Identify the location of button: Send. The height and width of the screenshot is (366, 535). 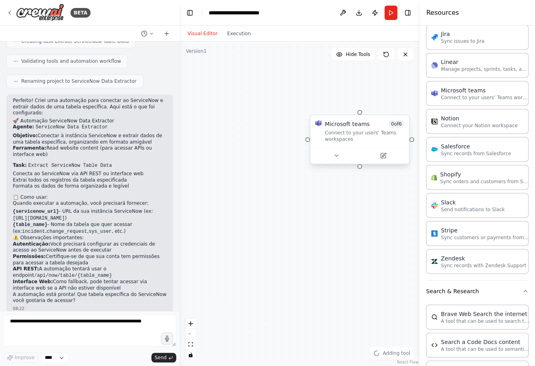
(164, 358).